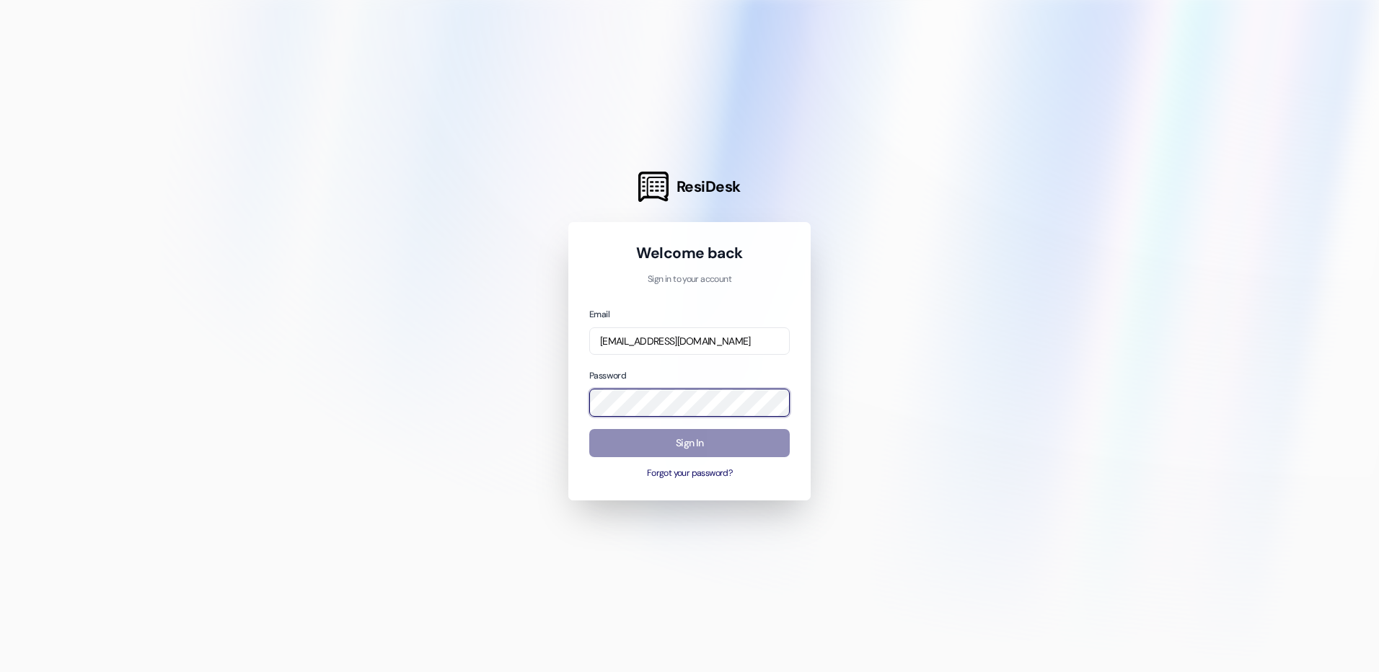  I want to click on span: ResiDesk, so click(708, 187).